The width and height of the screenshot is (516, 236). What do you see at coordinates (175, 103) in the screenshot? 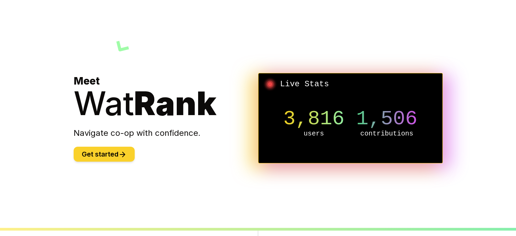
I see `span: Rank` at bounding box center [175, 103].